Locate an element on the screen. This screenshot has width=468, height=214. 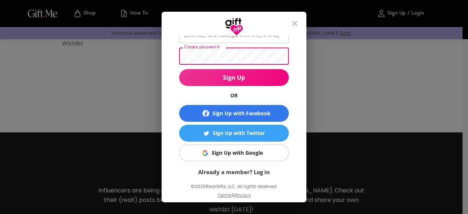
h6: OR is located at coordinates (234, 95).